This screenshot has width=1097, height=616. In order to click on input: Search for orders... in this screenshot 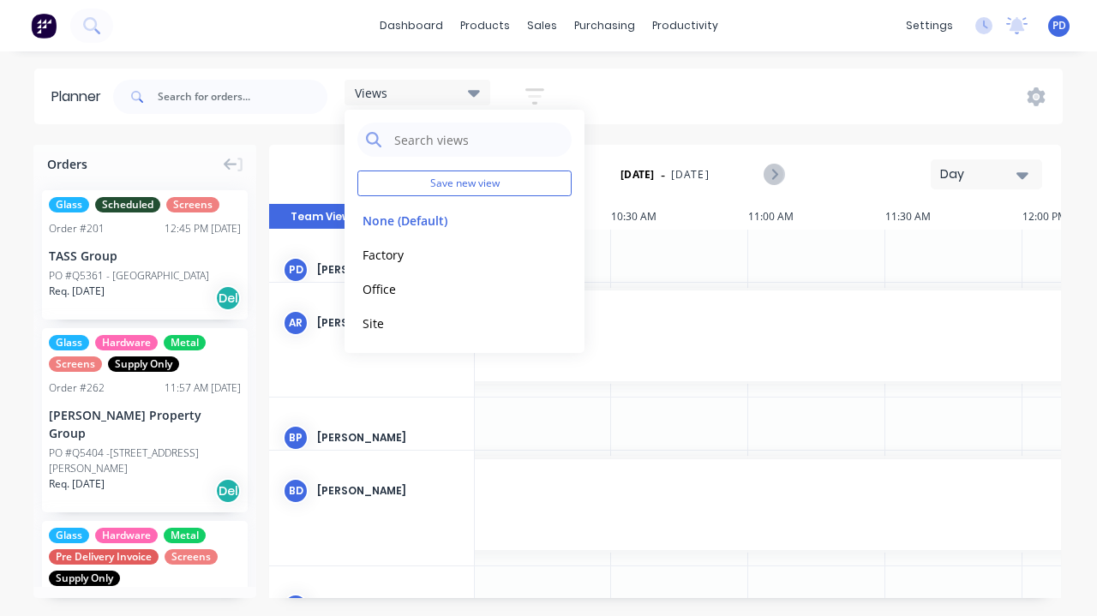, I will do `click(243, 97)`.